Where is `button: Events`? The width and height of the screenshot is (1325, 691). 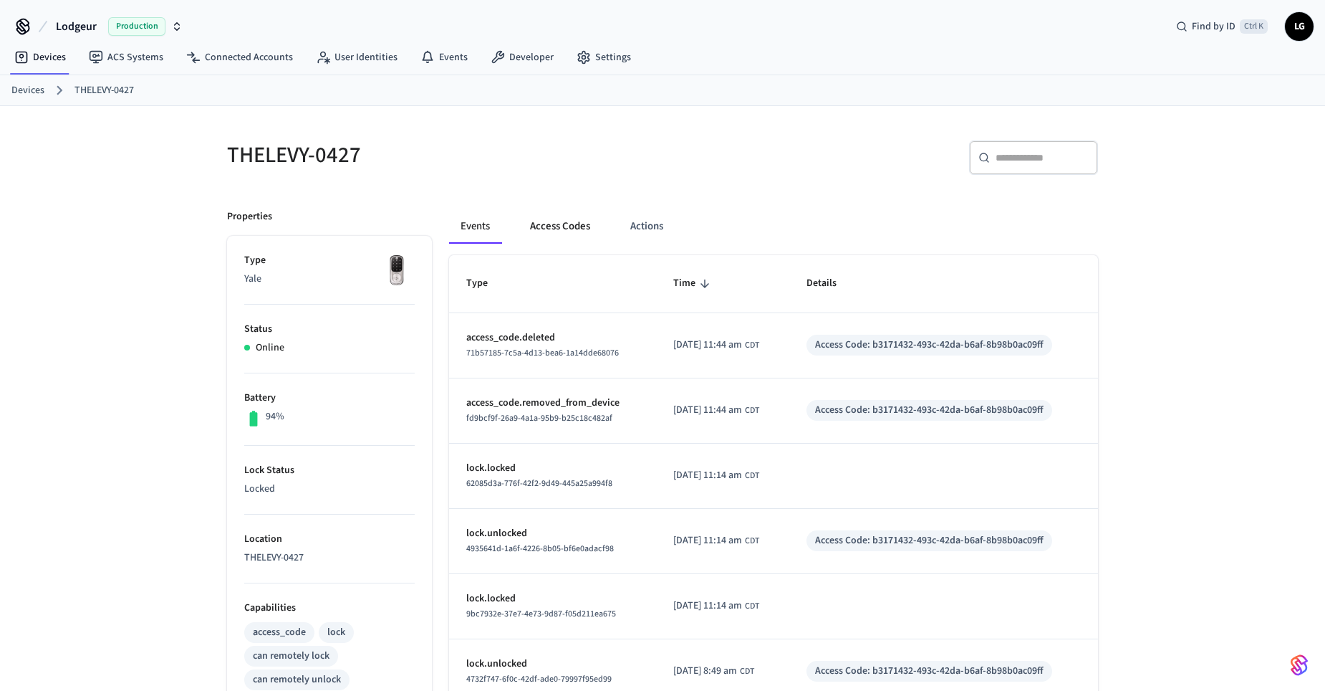 button: Events is located at coordinates (475, 226).